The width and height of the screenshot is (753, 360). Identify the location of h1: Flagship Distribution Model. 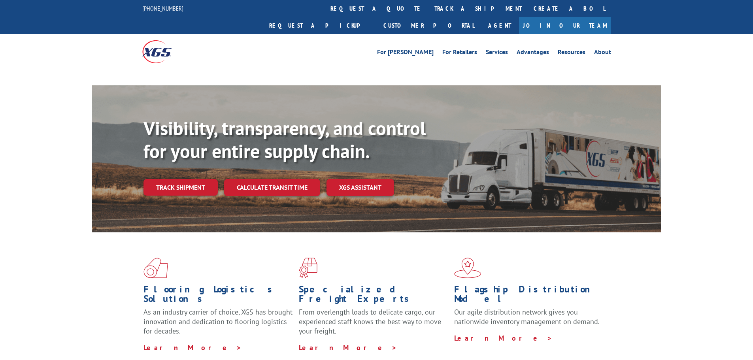
(529, 296).